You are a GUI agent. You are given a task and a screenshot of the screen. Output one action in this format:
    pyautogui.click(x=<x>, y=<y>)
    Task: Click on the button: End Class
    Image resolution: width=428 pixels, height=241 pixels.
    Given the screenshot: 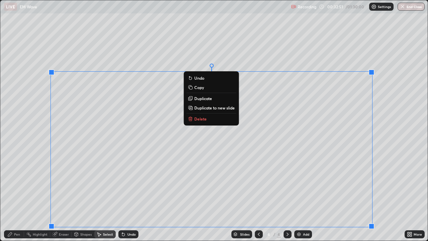 What is the action you would take?
    pyautogui.click(x=411, y=7)
    